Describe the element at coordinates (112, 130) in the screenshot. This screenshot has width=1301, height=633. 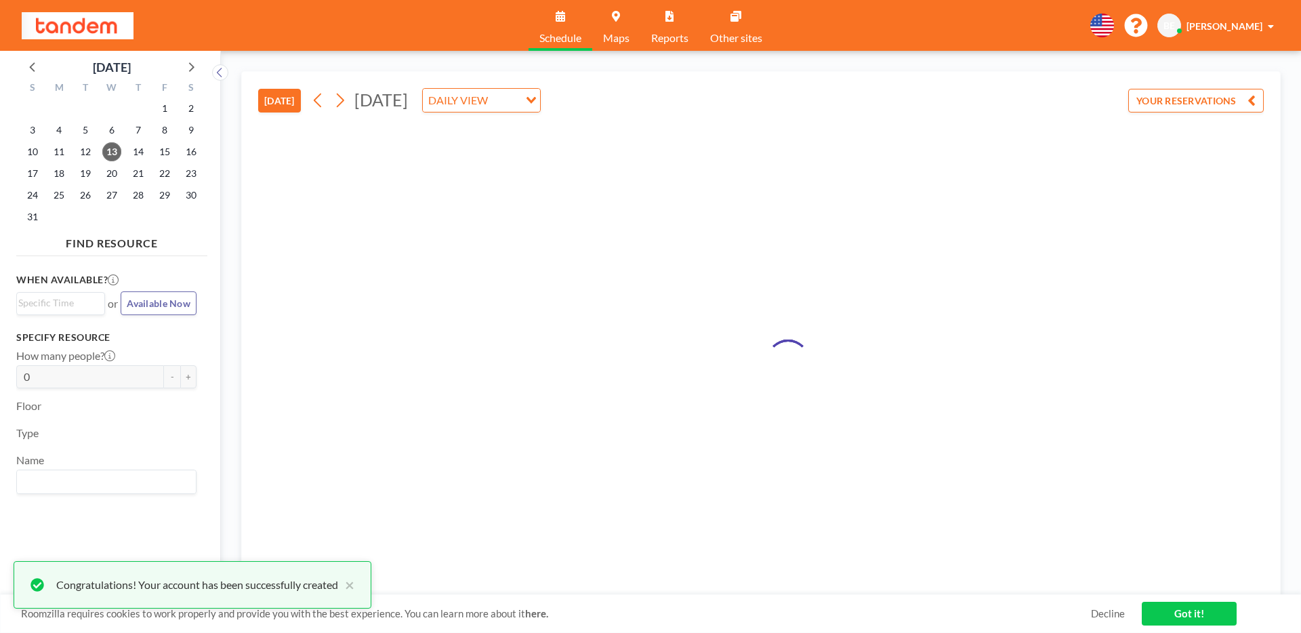
I see `span: Wednesday, August 6, 2025` at that location.